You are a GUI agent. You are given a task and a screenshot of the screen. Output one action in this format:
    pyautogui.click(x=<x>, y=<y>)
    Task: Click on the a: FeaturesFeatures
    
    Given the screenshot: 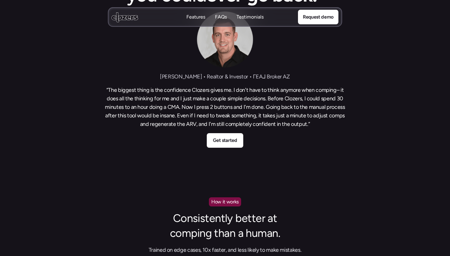 What is the action you would take?
    pyautogui.click(x=196, y=17)
    